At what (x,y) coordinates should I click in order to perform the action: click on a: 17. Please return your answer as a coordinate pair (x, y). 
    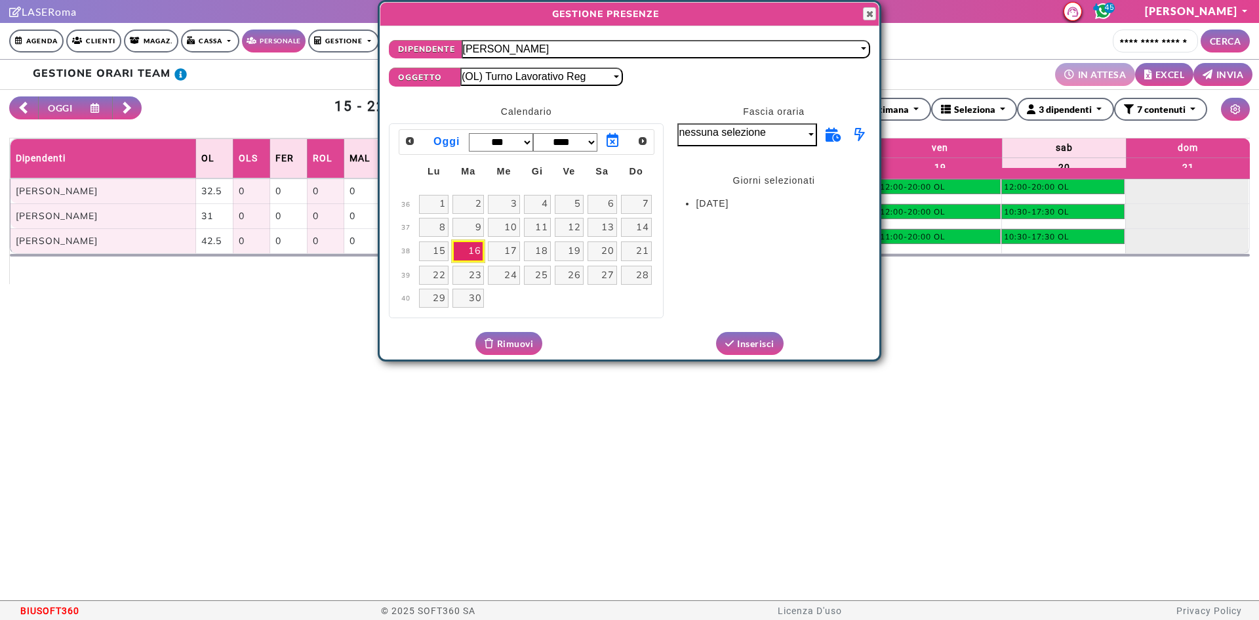
    Looking at the image, I should click on (504, 250).